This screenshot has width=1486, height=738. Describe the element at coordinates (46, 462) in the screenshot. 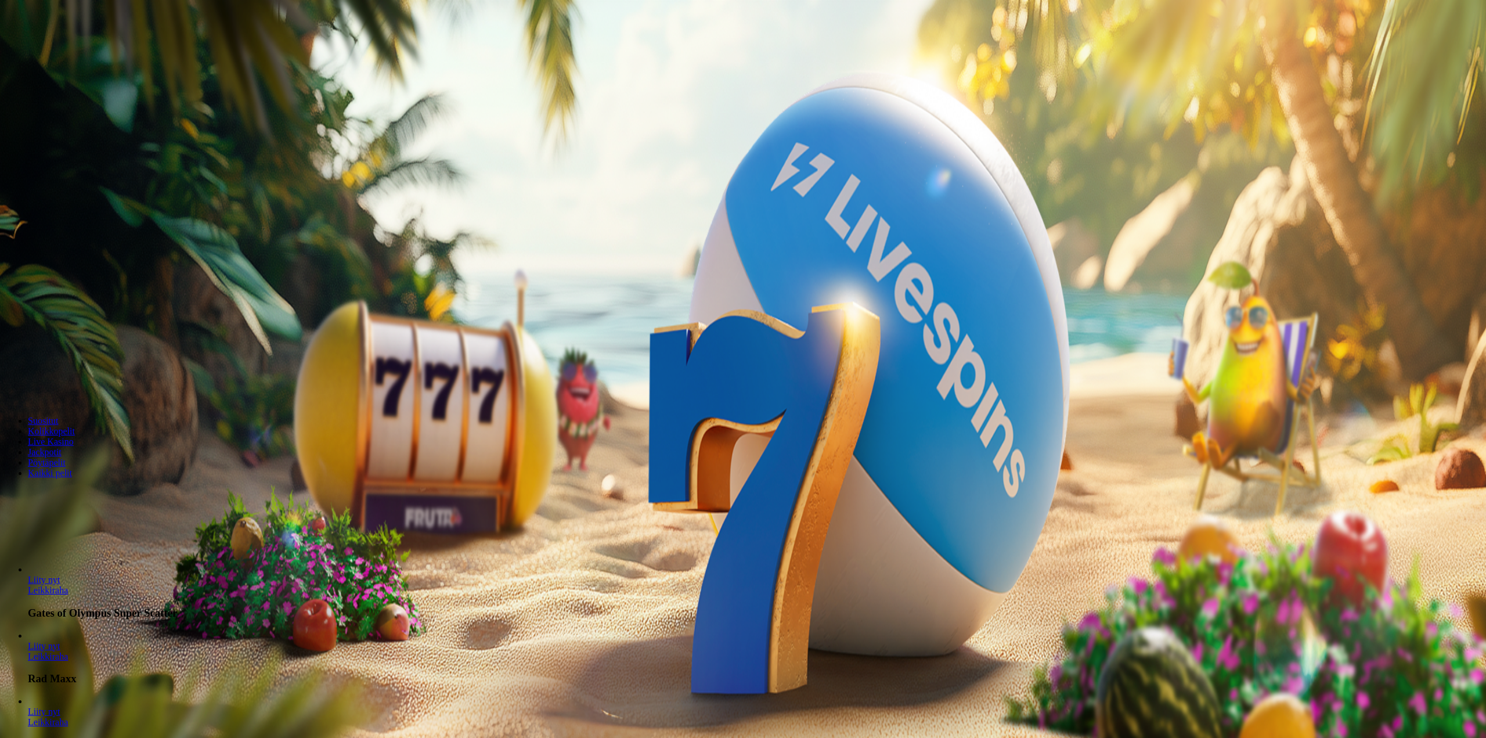

I see `a: Pöytäpelit` at that location.